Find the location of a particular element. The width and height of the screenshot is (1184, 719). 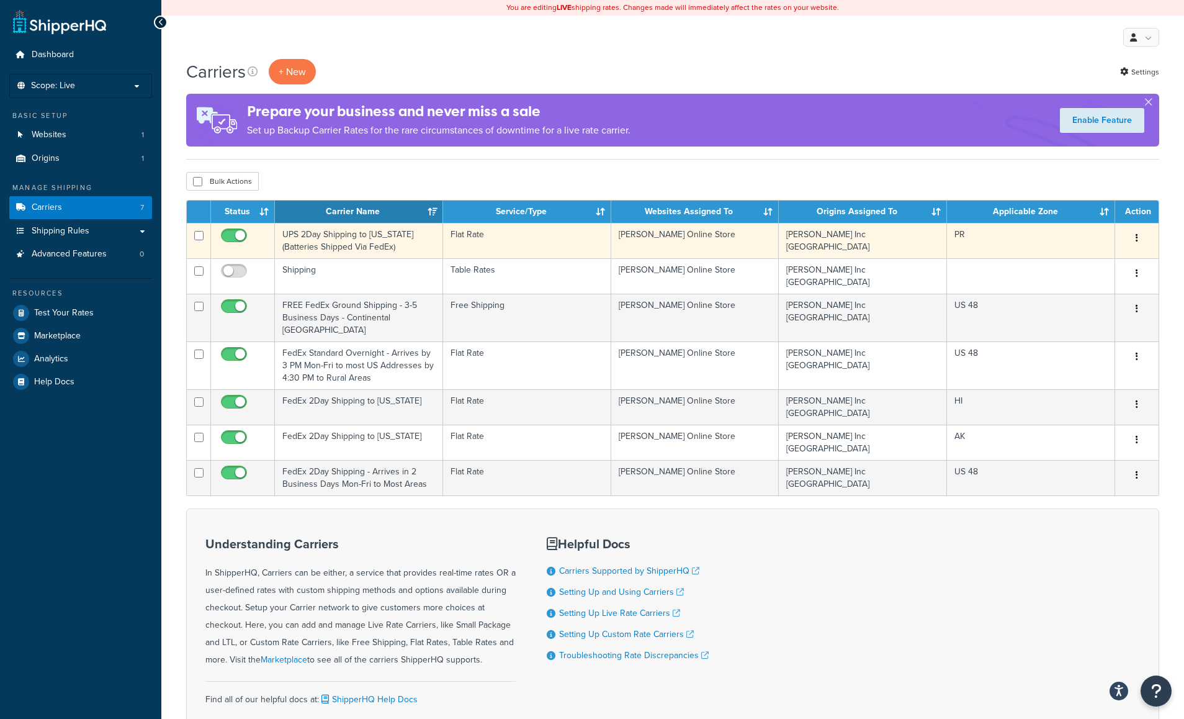

span: Origins is located at coordinates (45, 158).